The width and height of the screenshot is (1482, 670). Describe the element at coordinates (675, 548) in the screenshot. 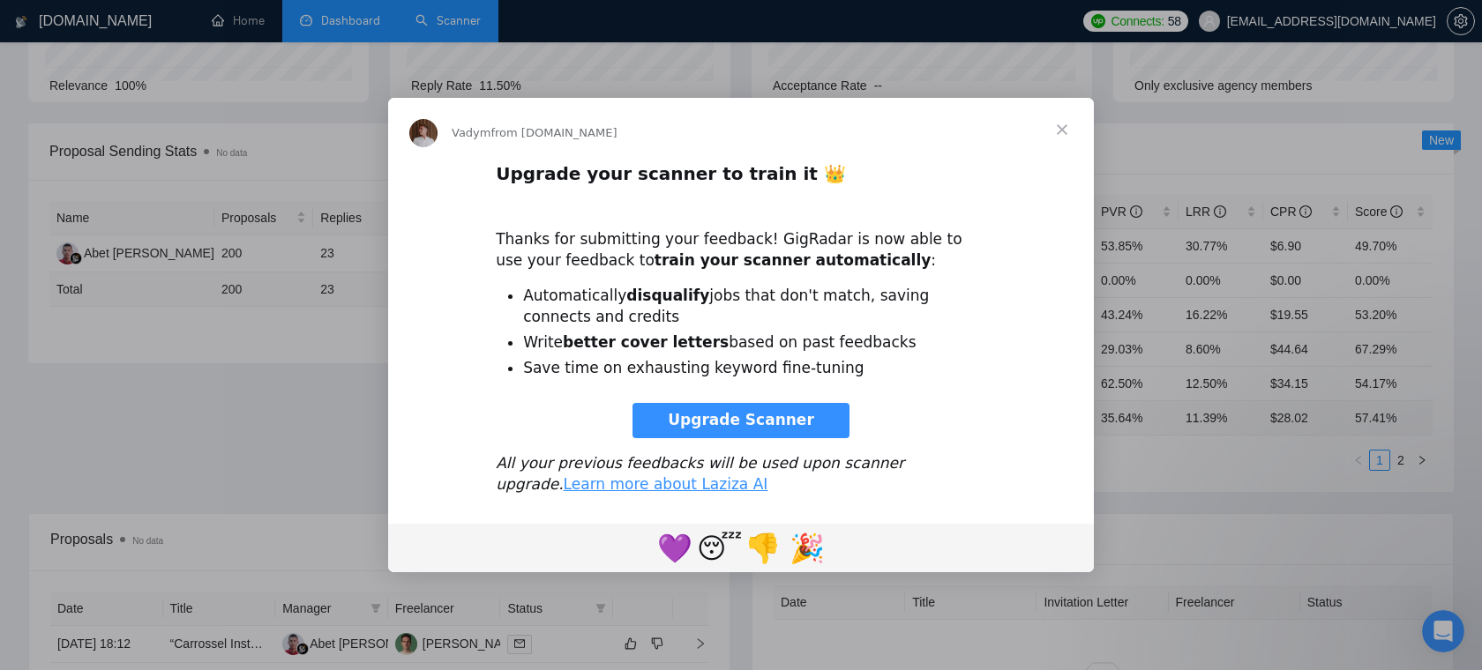

I see `span: purple heart reaction` at that location.